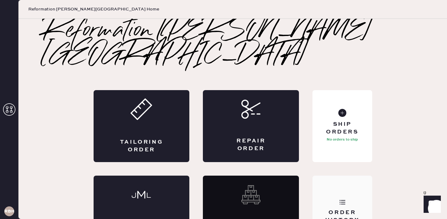 The width and height of the screenshot is (447, 219). I want to click on h3: RBHA, so click(9, 212).